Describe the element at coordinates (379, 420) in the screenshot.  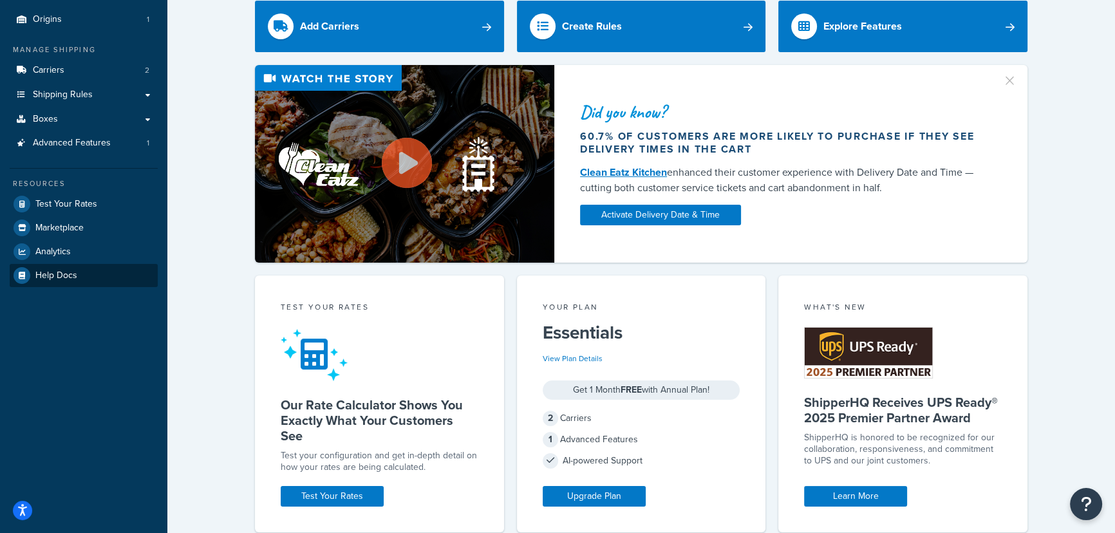
I see `h5: Our Rate Calculator Shows You Exactly What Your Customers See` at that location.